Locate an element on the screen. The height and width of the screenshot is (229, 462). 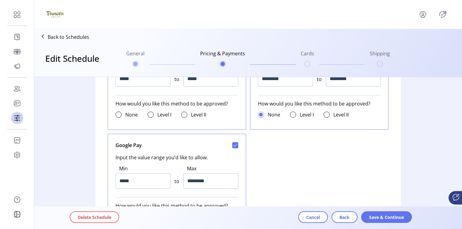
span: Delete Schedule is located at coordinates (94, 217).